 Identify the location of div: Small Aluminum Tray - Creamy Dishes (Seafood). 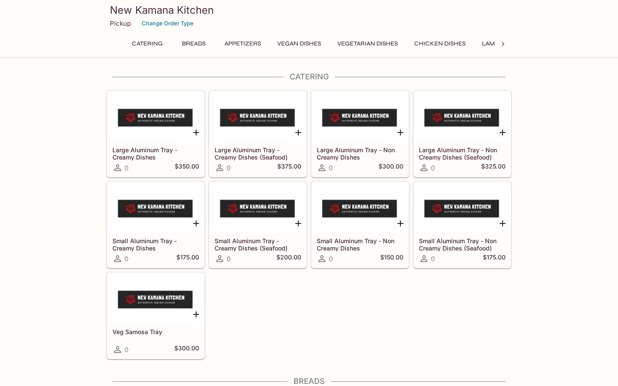
(258, 208).